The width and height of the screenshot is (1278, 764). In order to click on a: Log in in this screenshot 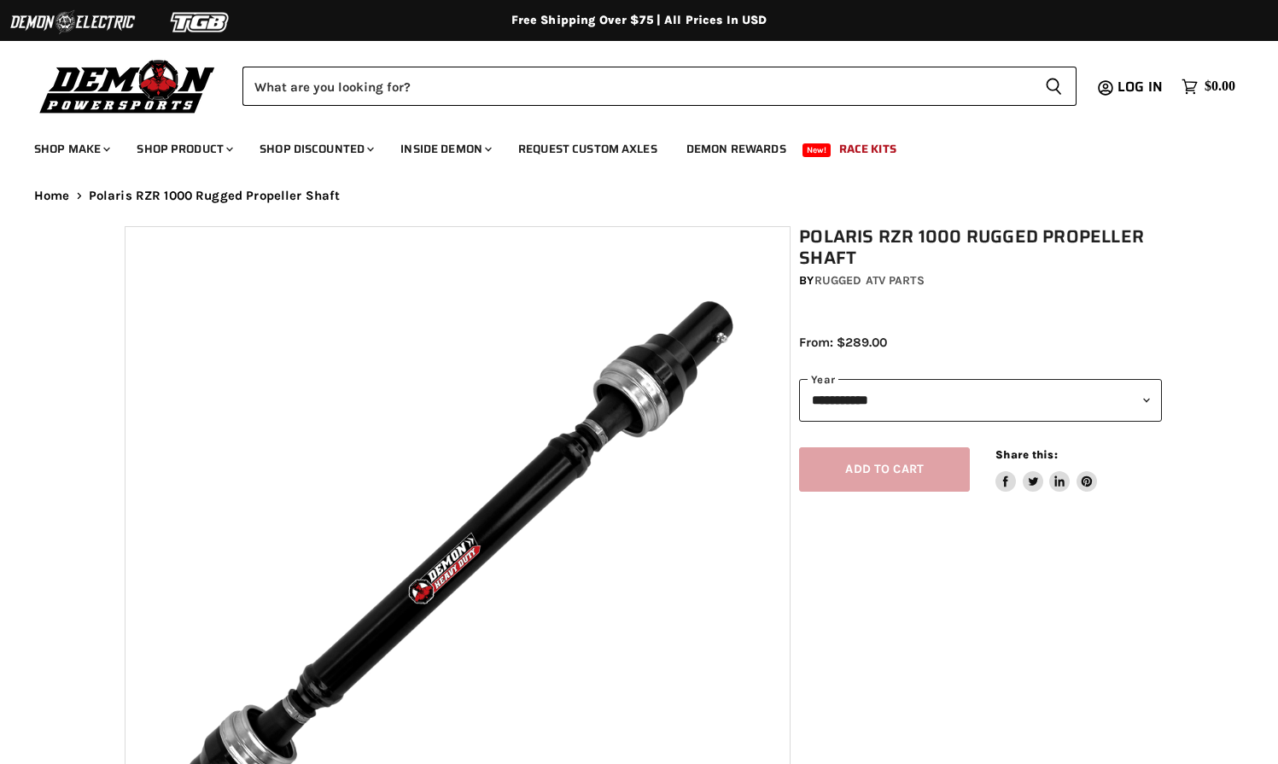, I will do `click(1142, 87)`.